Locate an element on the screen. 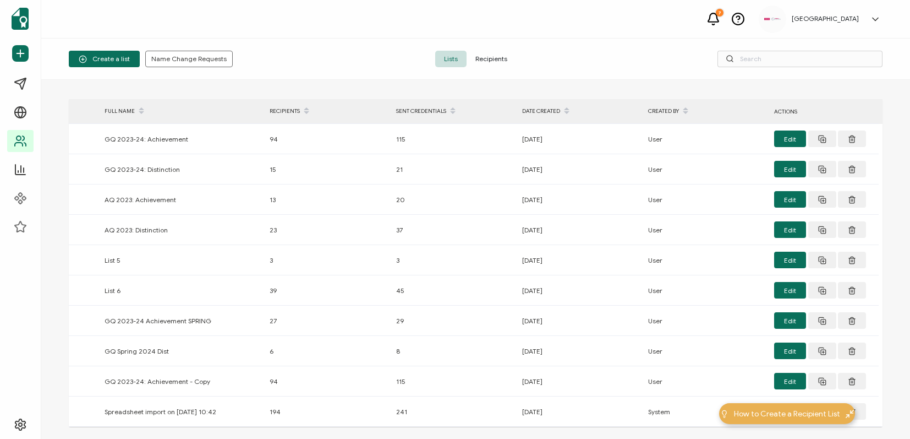  div: AQ 2023: Achievement is located at coordinates (182, 199).